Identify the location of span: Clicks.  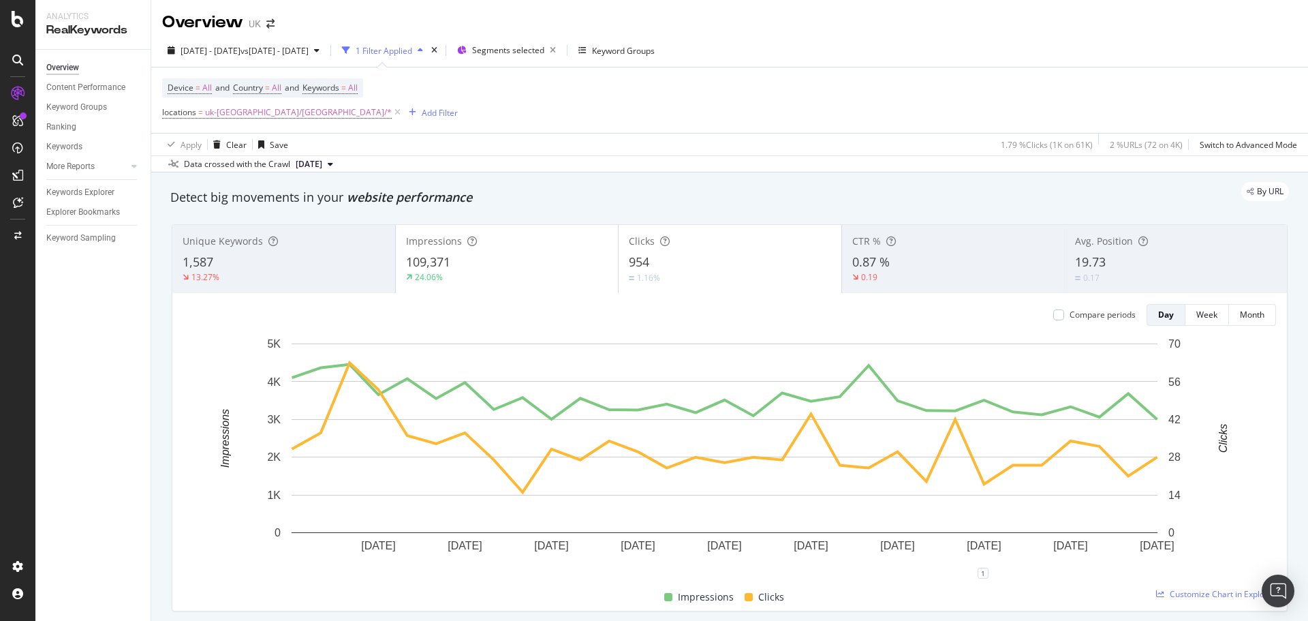
(771, 597).